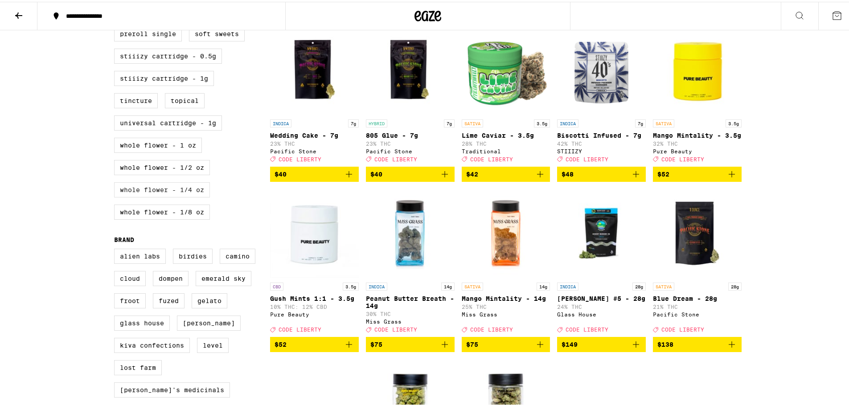 The image size is (849, 406). Describe the element at coordinates (130, 277) in the screenshot. I see `label: Cloud` at that location.